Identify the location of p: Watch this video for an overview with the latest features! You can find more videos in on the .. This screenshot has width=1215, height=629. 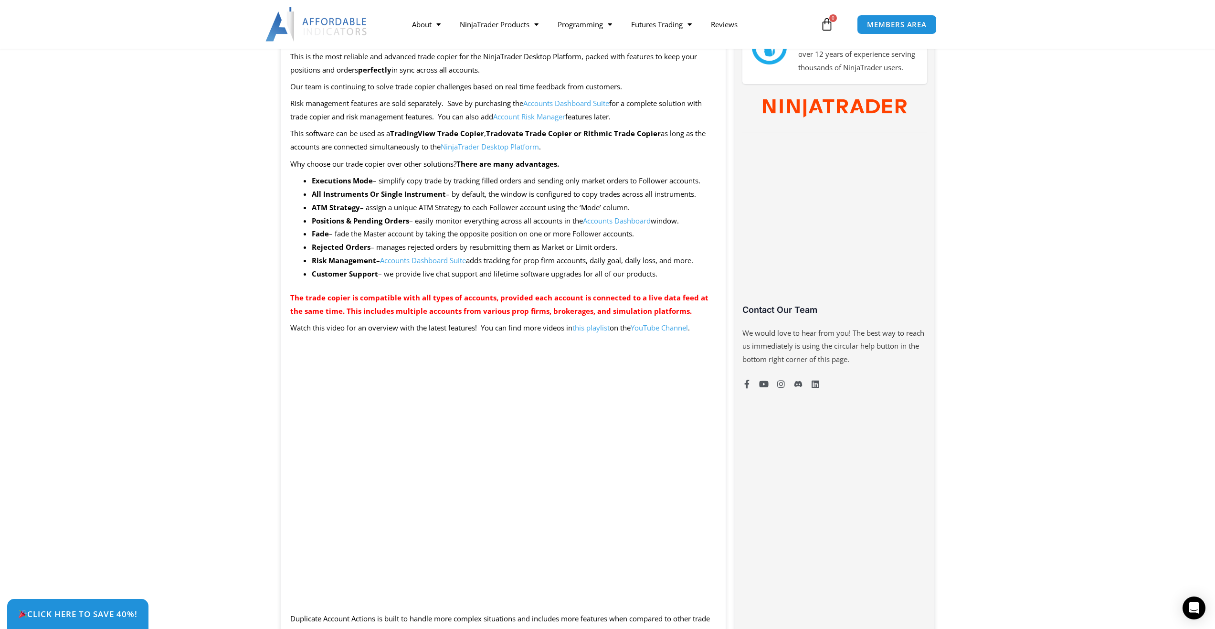
(503, 328).